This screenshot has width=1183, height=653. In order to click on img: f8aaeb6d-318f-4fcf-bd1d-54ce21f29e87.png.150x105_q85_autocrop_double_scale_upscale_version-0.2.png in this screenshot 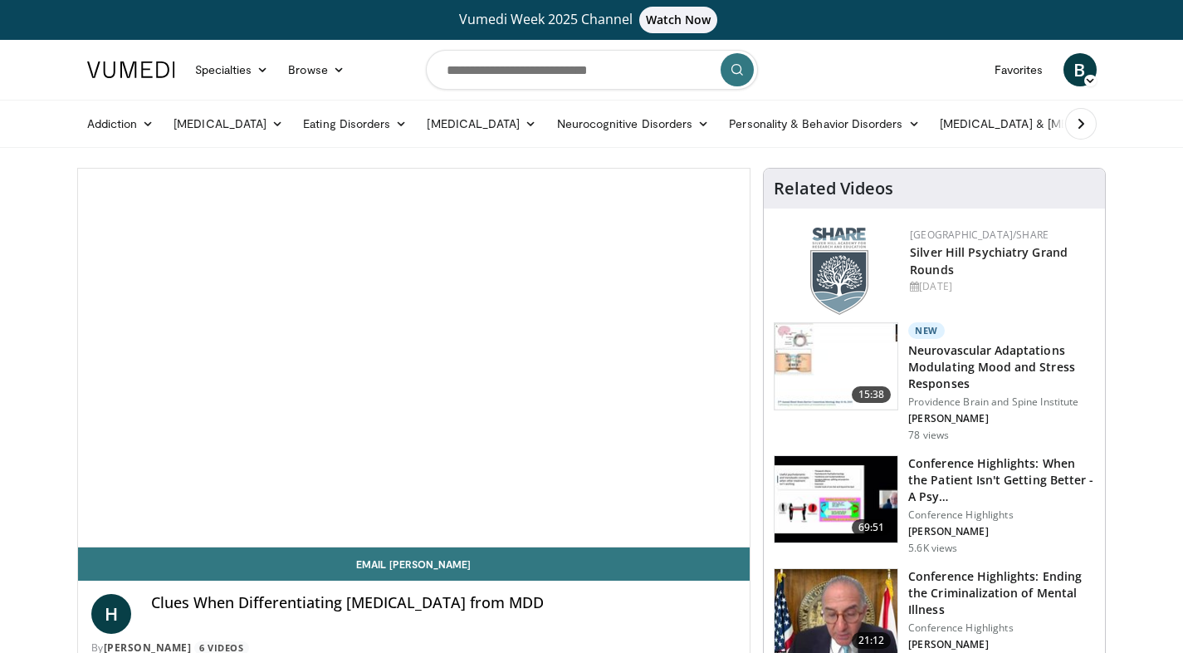, I will do `click(840, 271)`.